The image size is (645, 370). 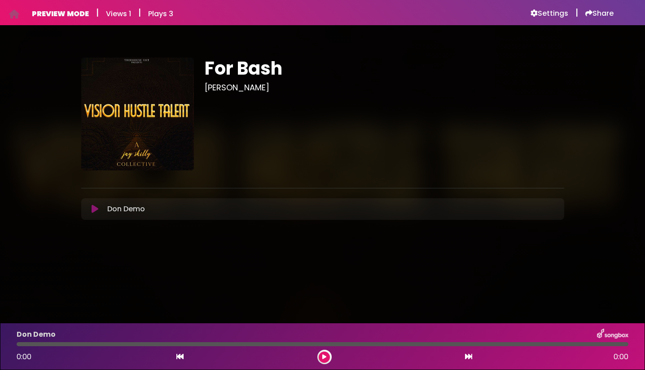 What do you see at coordinates (384, 68) in the screenshot?
I see `h1: For Bash` at bounding box center [384, 68].